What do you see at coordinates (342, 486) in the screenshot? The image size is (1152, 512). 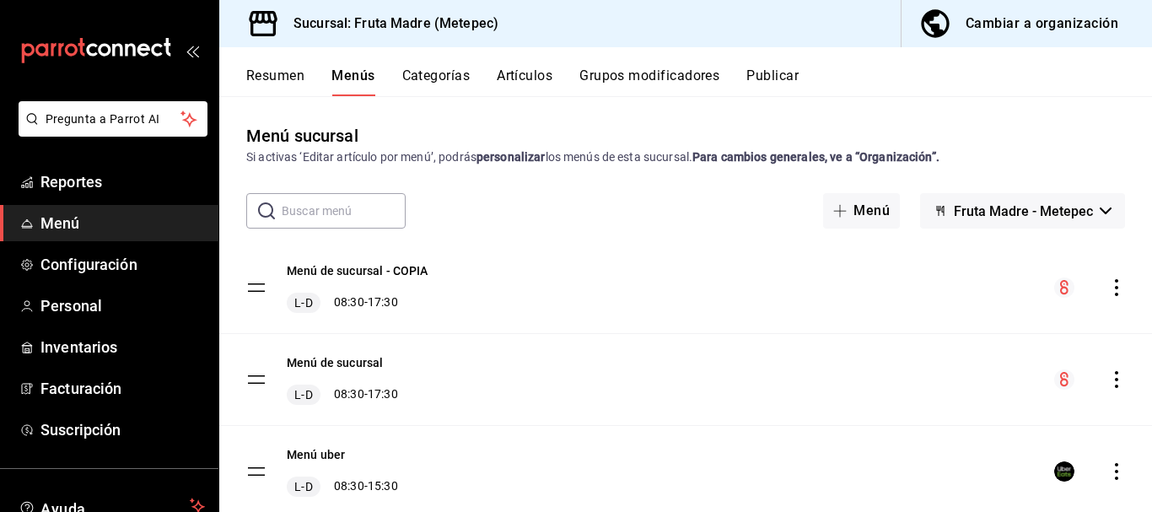 I see `div: 08:30 - 15:30` at bounding box center [342, 486].